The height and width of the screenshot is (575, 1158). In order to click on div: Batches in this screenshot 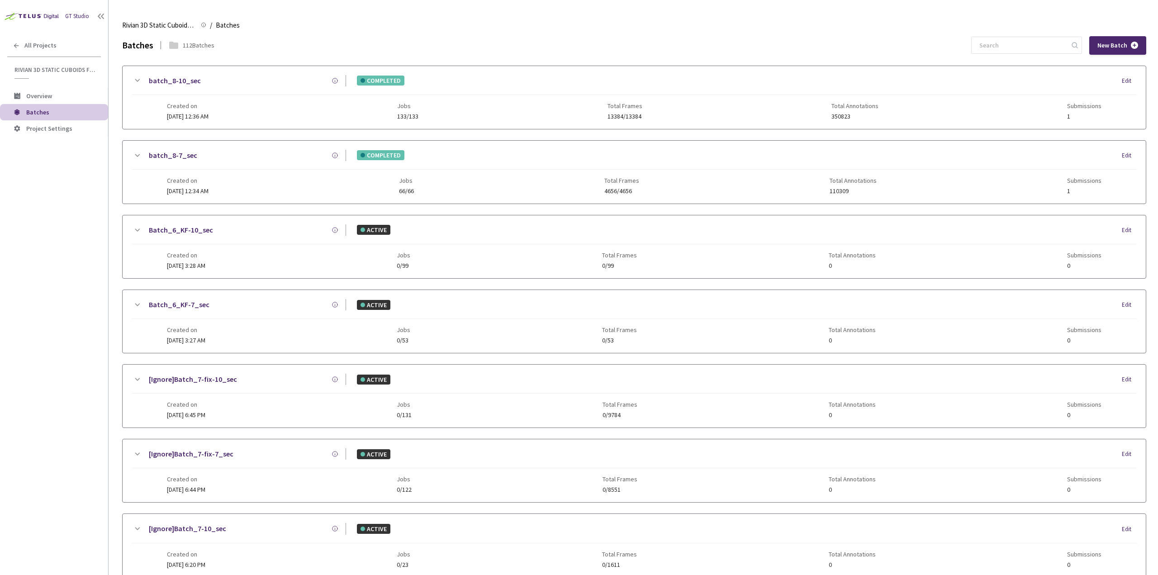, I will do `click(138, 45)`.